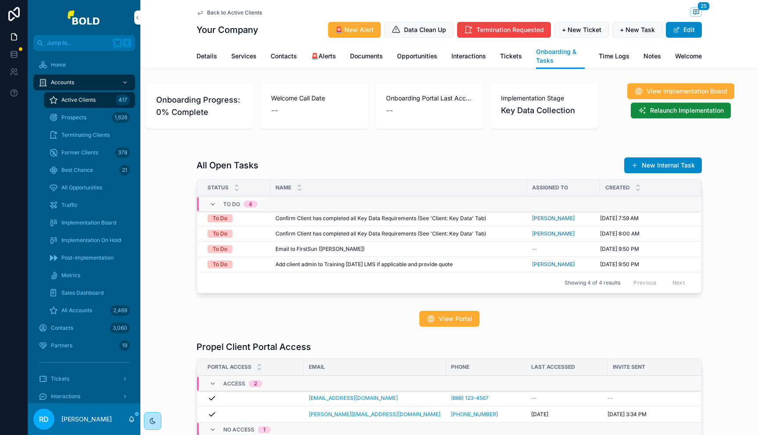  What do you see at coordinates (614, 56) in the screenshot?
I see `span: Time Logs` at bounding box center [614, 56].